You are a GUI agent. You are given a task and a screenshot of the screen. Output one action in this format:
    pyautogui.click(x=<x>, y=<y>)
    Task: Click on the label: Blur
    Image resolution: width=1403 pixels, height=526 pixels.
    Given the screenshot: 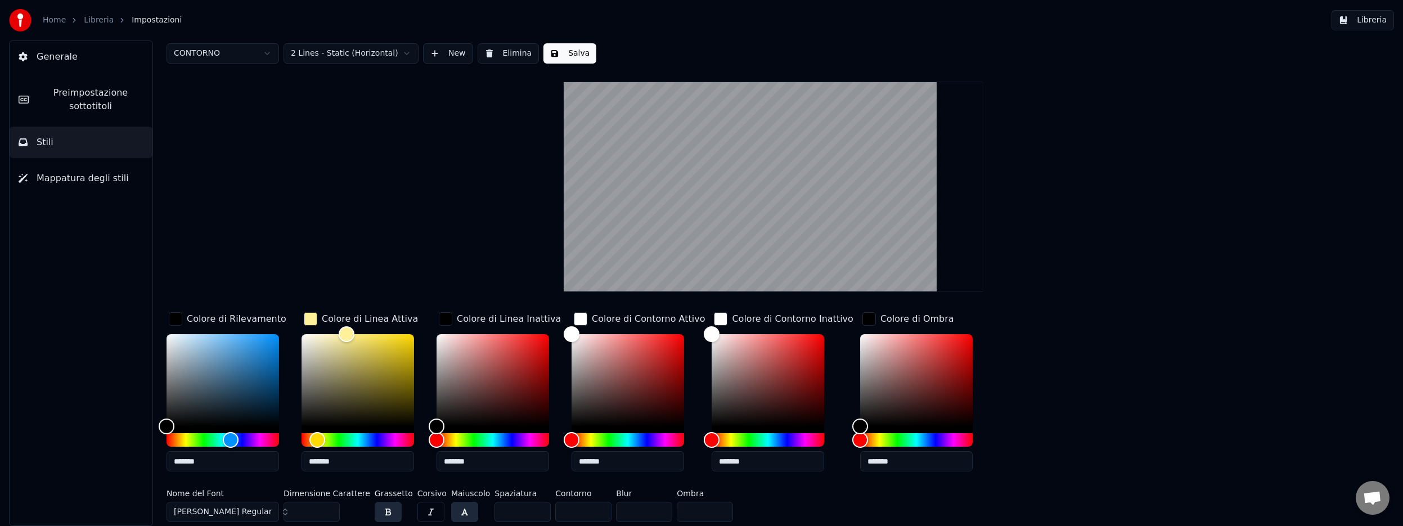 What is the action you would take?
    pyautogui.click(x=644, y=493)
    